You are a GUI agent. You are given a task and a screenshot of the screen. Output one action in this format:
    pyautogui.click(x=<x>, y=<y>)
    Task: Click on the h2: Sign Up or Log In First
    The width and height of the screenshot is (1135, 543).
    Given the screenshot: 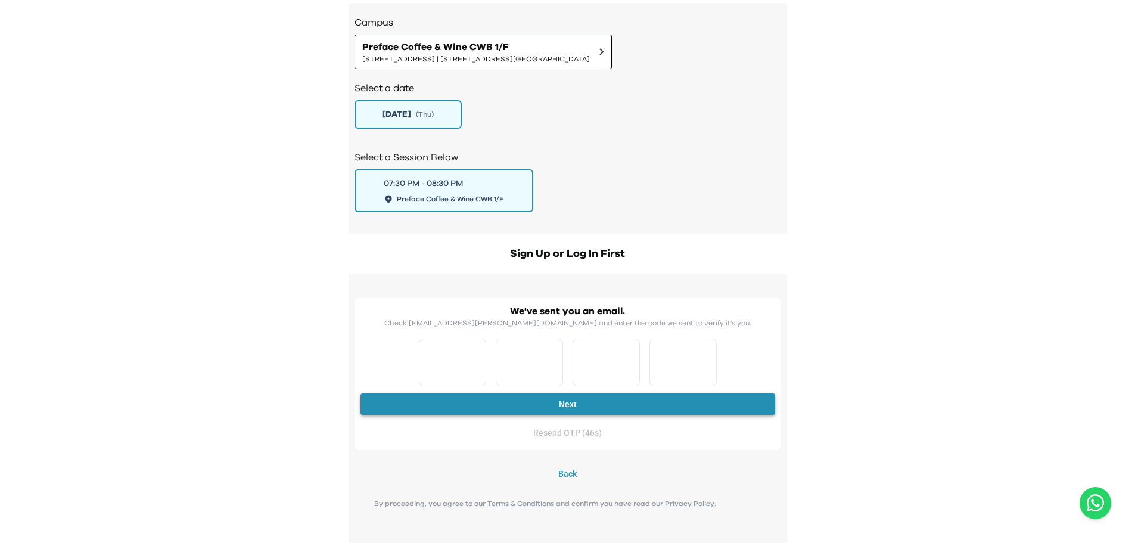 What is the action you would take?
    pyautogui.click(x=568, y=254)
    